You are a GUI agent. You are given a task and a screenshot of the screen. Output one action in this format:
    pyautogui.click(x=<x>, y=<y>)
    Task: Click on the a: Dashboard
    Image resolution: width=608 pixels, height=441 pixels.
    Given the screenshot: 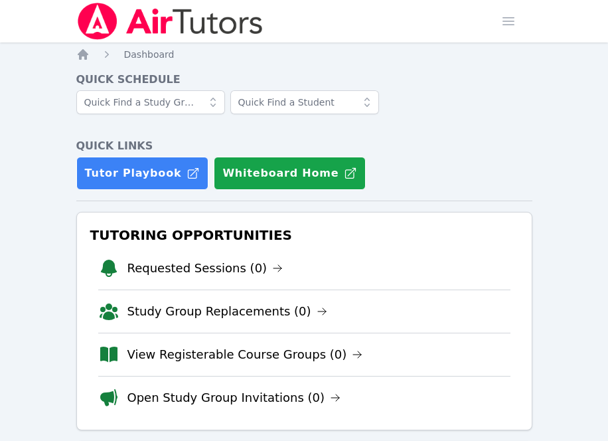 What is the action you would take?
    pyautogui.click(x=149, y=54)
    